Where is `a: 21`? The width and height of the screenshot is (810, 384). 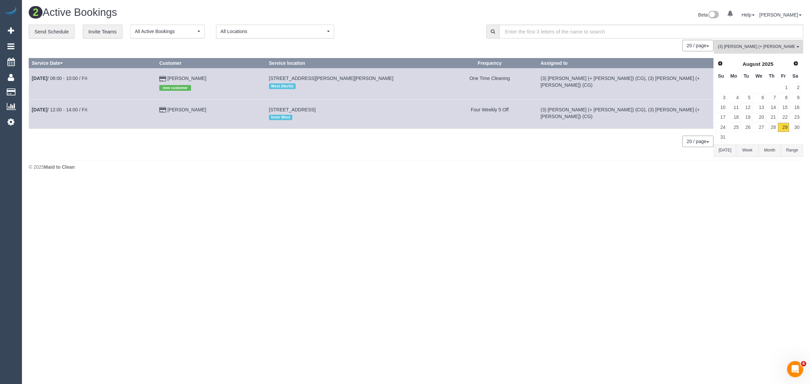
a: 21 is located at coordinates (772, 117).